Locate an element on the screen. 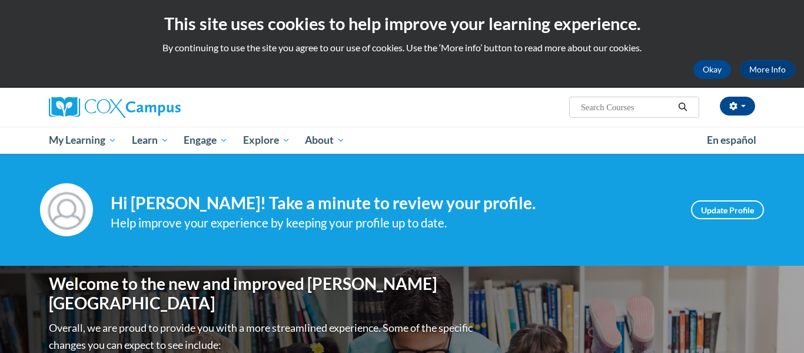 The width and height of the screenshot is (804, 353). a: En español is located at coordinates (732, 140).